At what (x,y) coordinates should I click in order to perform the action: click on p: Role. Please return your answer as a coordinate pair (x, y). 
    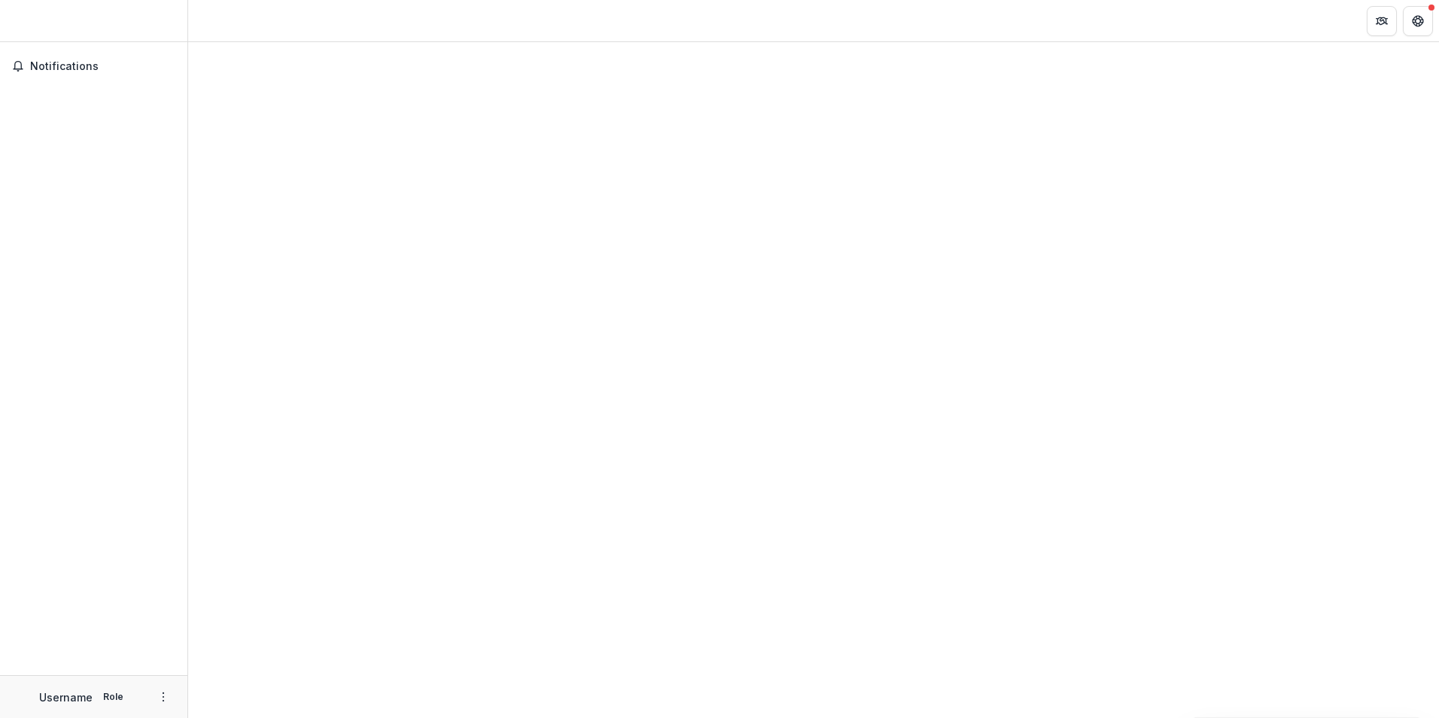
    Looking at the image, I should click on (113, 697).